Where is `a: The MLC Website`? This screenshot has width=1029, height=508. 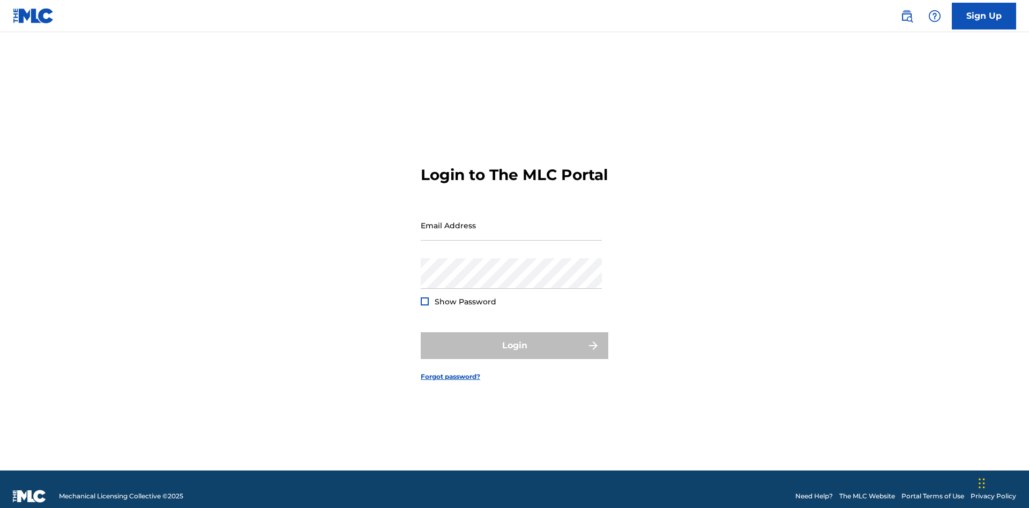
a: The MLC Website is located at coordinates (867, 496).